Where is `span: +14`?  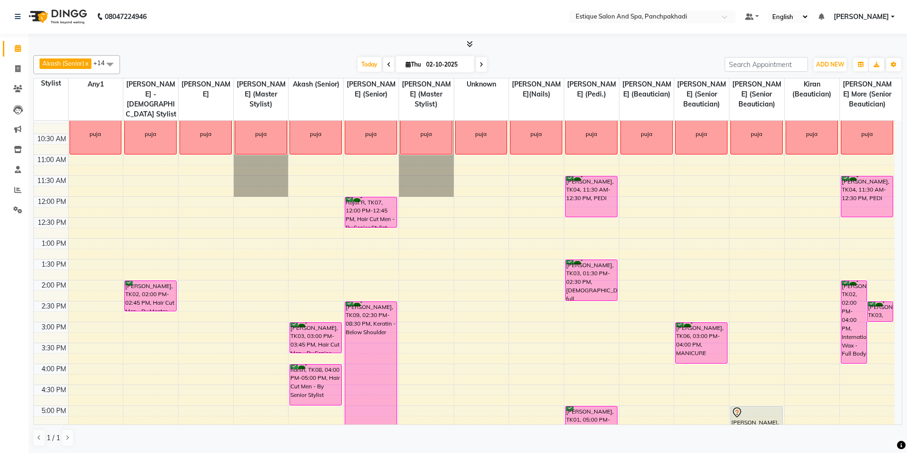 span: +14 is located at coordinates (102, 63).